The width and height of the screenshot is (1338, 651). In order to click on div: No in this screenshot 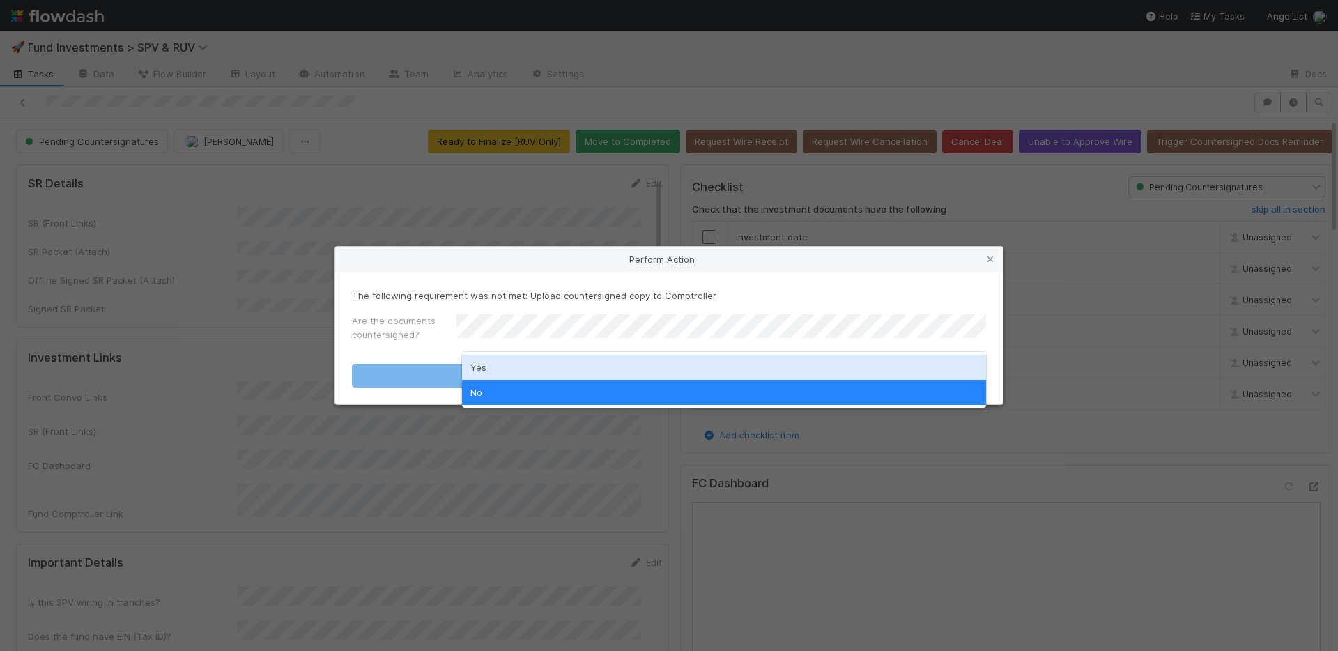, I will do `click(724, 392)`.